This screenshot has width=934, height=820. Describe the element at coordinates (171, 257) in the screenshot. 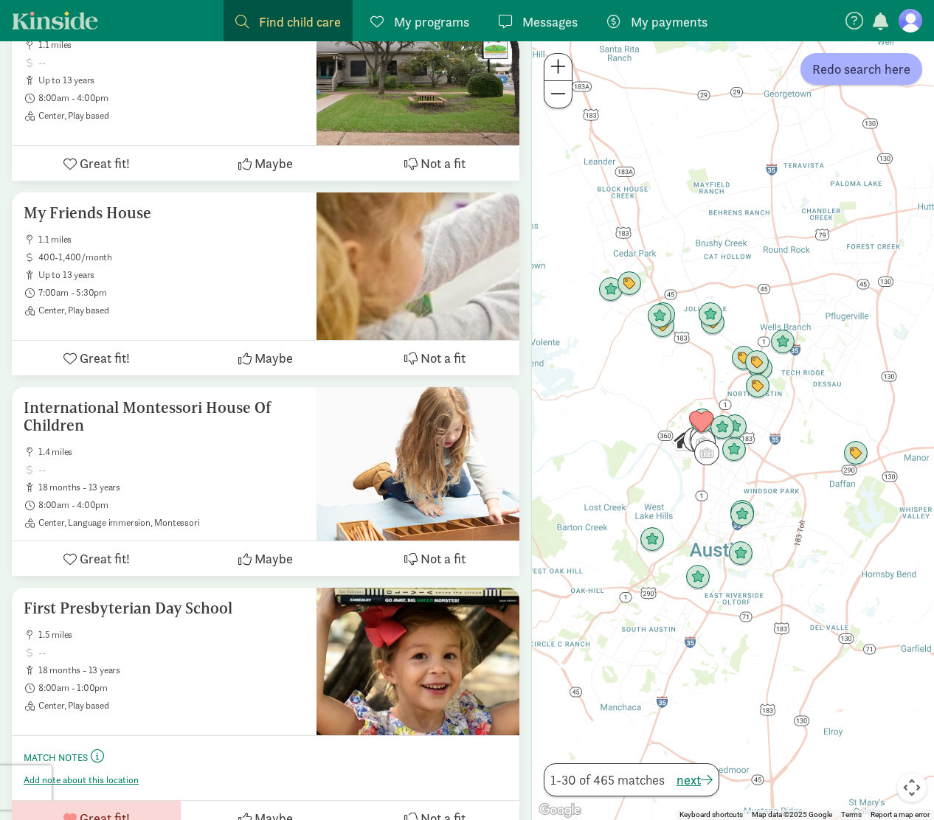

I see `span: 400-1,400/month` at that location.